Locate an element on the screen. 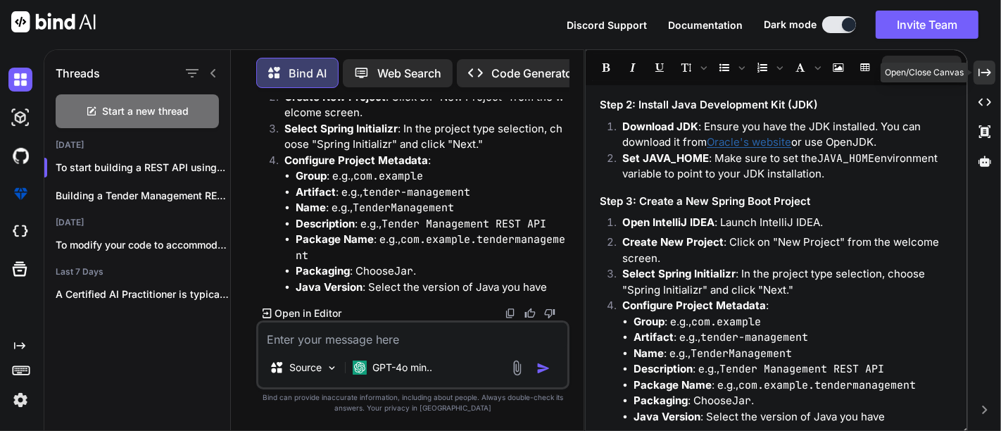  span: Insert Image is located at coordinates (839, 68).